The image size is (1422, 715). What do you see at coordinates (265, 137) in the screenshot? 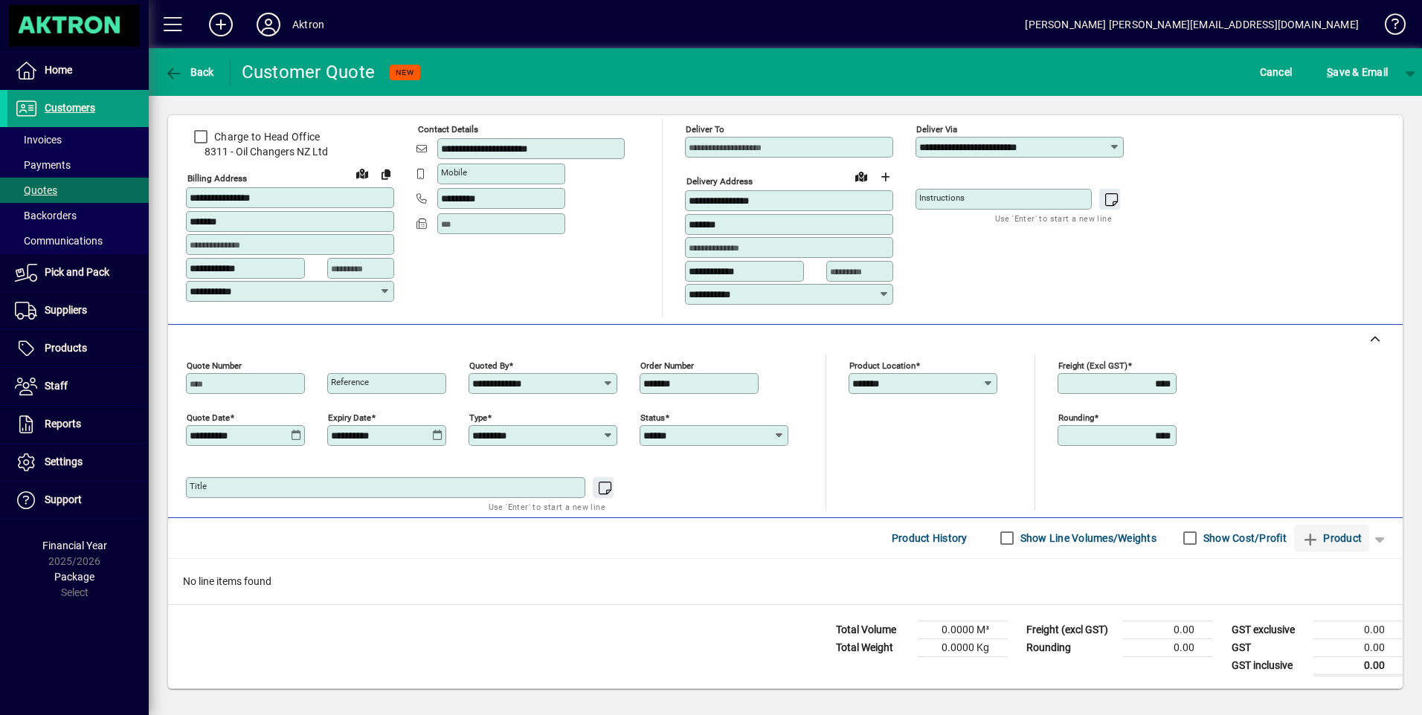
I see `label: Charge to Head Office` at bounding box center [265, 137].